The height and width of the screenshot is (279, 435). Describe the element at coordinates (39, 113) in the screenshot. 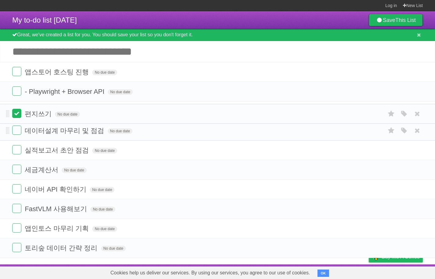

I see `span: 편지쓰기` at that location.